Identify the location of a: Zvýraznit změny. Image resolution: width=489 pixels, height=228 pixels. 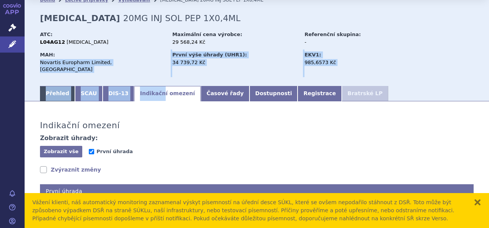
(70, 170).